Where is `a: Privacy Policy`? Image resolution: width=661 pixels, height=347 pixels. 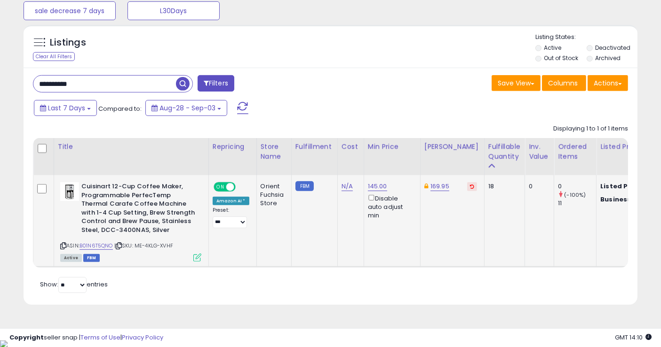
a: Privacy Policy is located at coordinates (142, 338).